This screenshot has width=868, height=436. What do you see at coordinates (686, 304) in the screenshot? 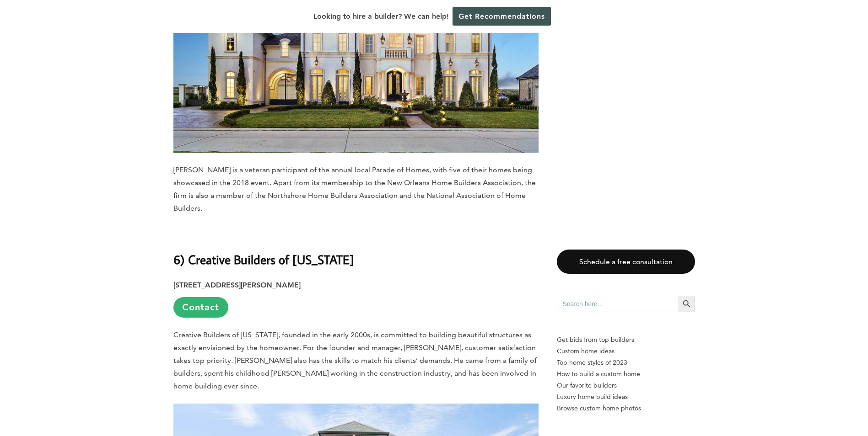
I see `svg: Search` at bounding box center [686, 304].